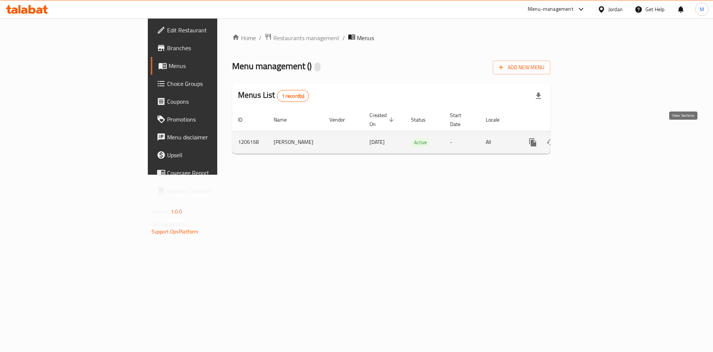 The width and height of the screenshot is (713, 352). Describe the element at coordinates (209, 48) in the screenshot. I see `a: Branches` at that location.